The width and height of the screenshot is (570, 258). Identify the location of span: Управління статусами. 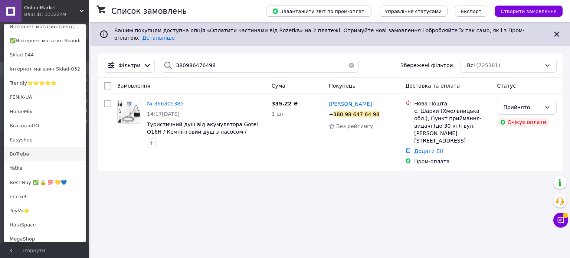
(413, 11).